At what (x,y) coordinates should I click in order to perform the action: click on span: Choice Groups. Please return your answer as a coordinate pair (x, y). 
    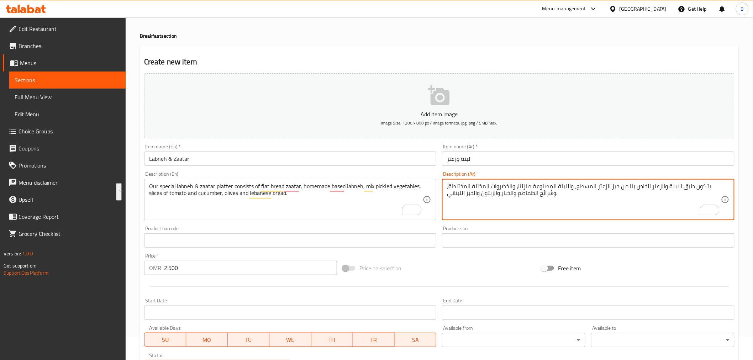
    Looking at the image, I should click on (69, 131).